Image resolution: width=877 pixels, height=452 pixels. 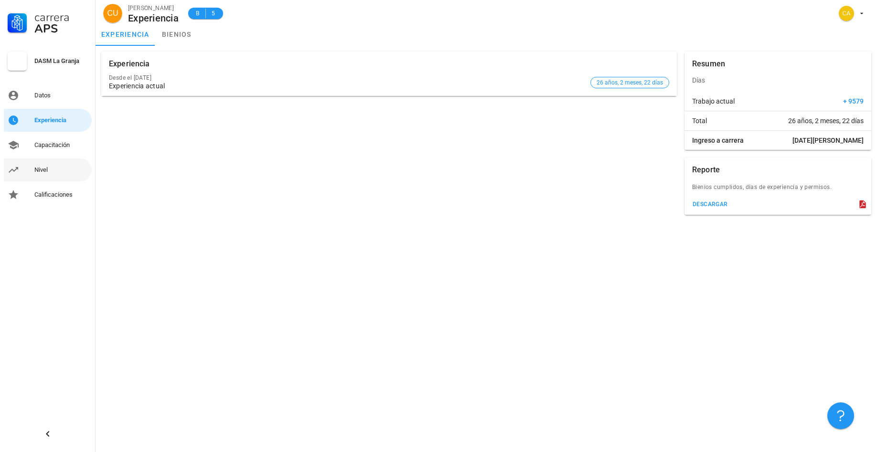 What do you see at coordinates (713, 101) in the screenshot?
I see `span: Trabajo actual` at bounding box center [713, 101].